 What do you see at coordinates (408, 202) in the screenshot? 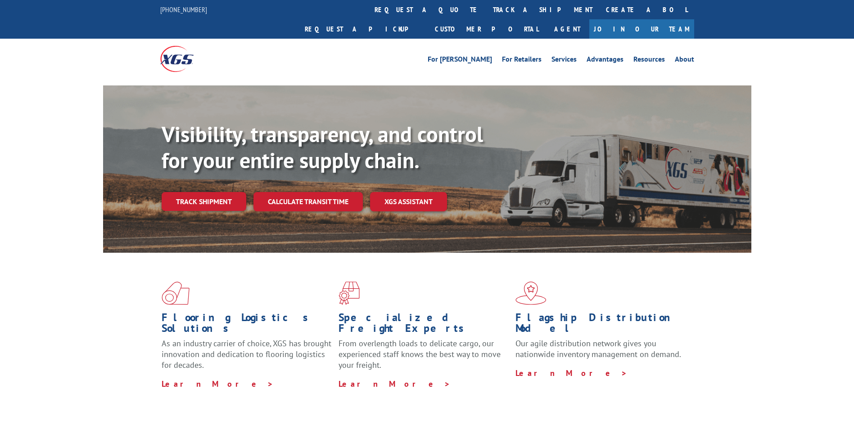
I see `a: XGS ASSISTANT` at bounding box center [408, 202].